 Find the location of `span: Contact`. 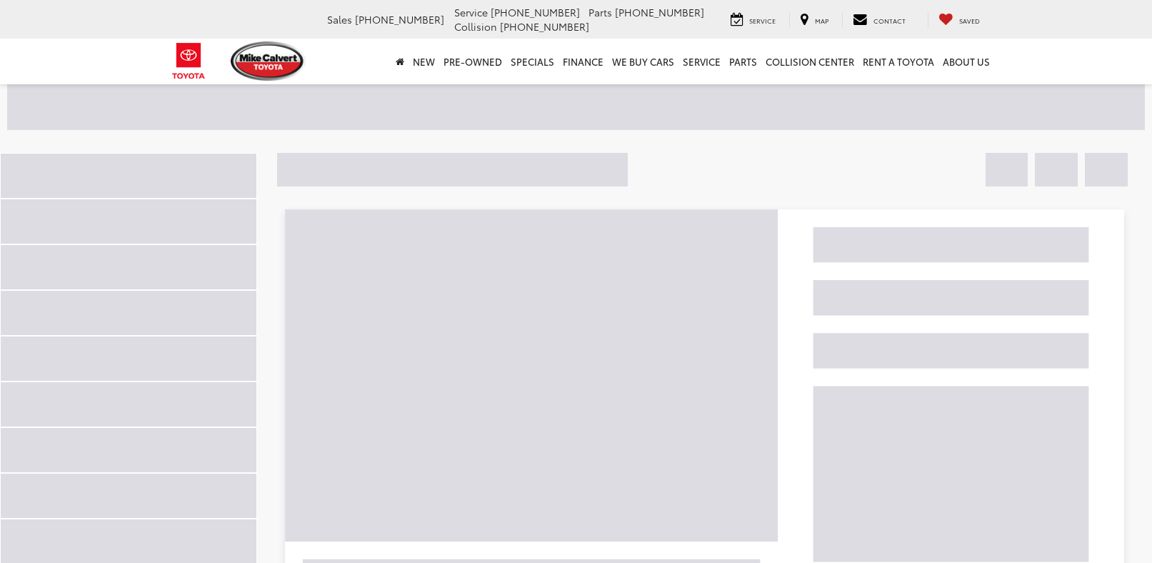

span: Contact is located at coordinates (889, 20).